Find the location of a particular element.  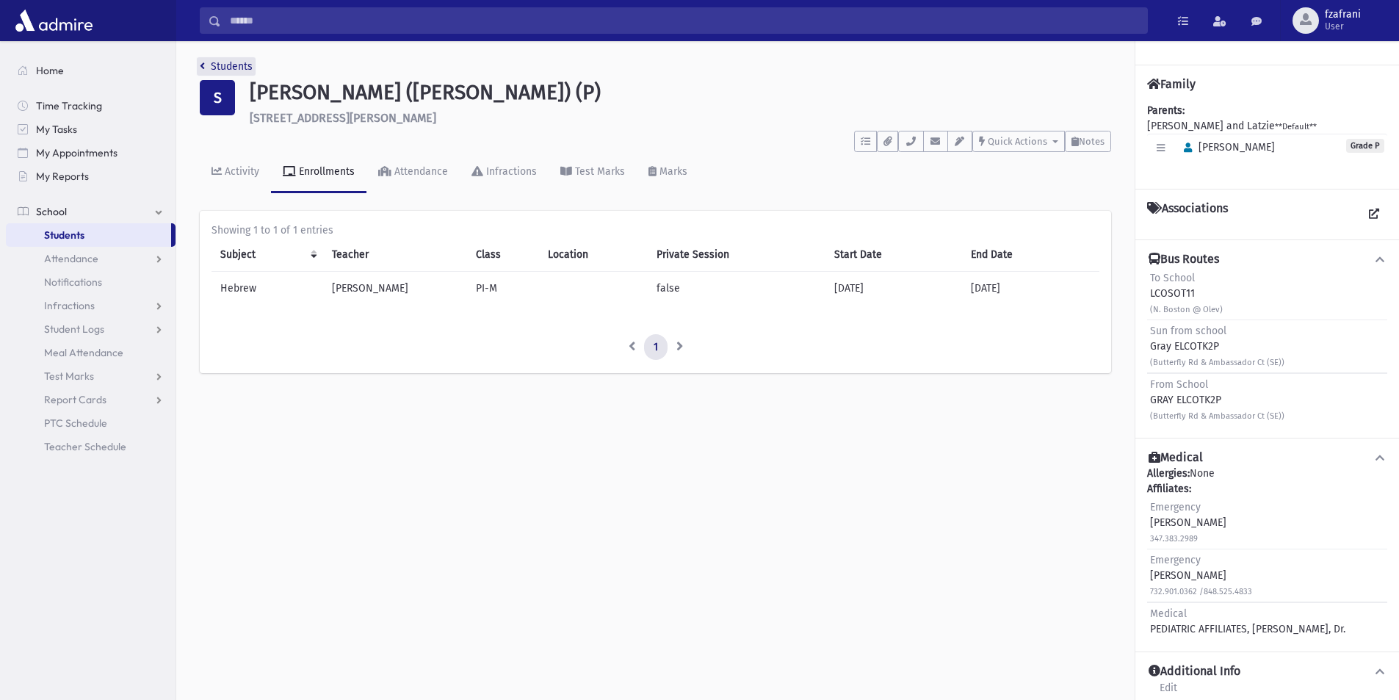

a: My Appointments is located at coordinates (90, 153).